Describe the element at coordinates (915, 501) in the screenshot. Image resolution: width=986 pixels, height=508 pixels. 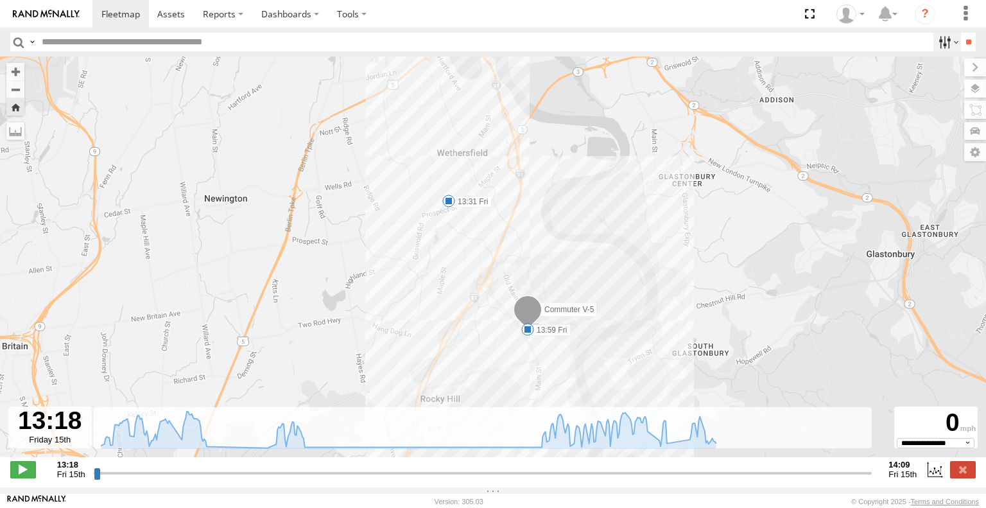
I see `div: © Copyright 2025 -` at that location.